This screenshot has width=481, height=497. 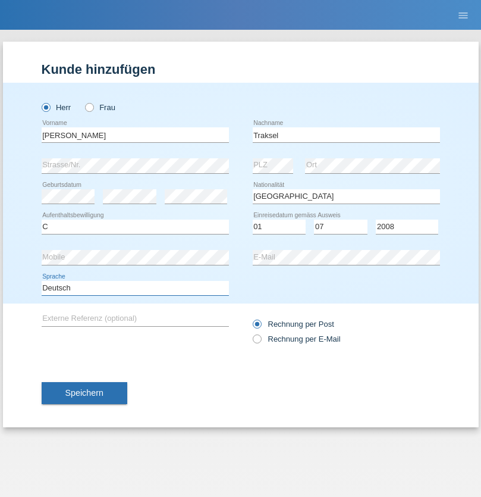 What do you see at coordinates (100, 107) in the screenshot?
I see `label: Frau` at bounding box center [100, 107].